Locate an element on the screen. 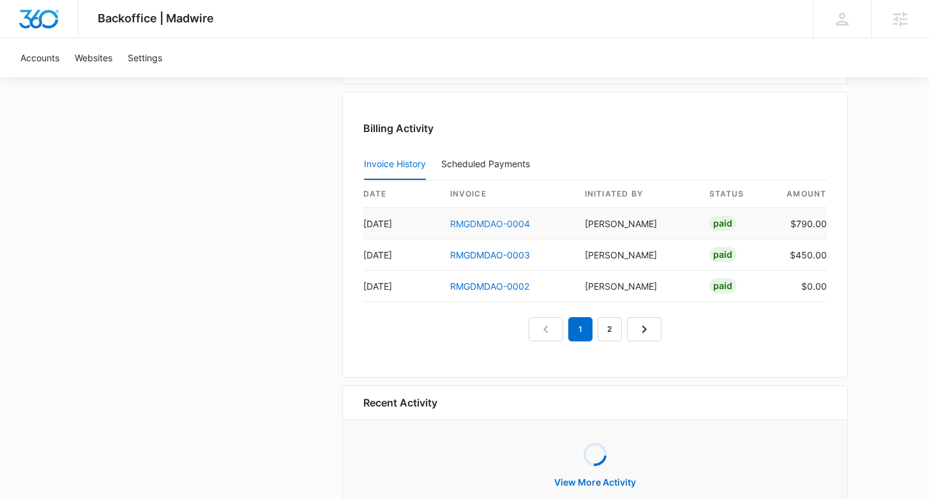  a: Page 2 is located at coordinates (609, 329).